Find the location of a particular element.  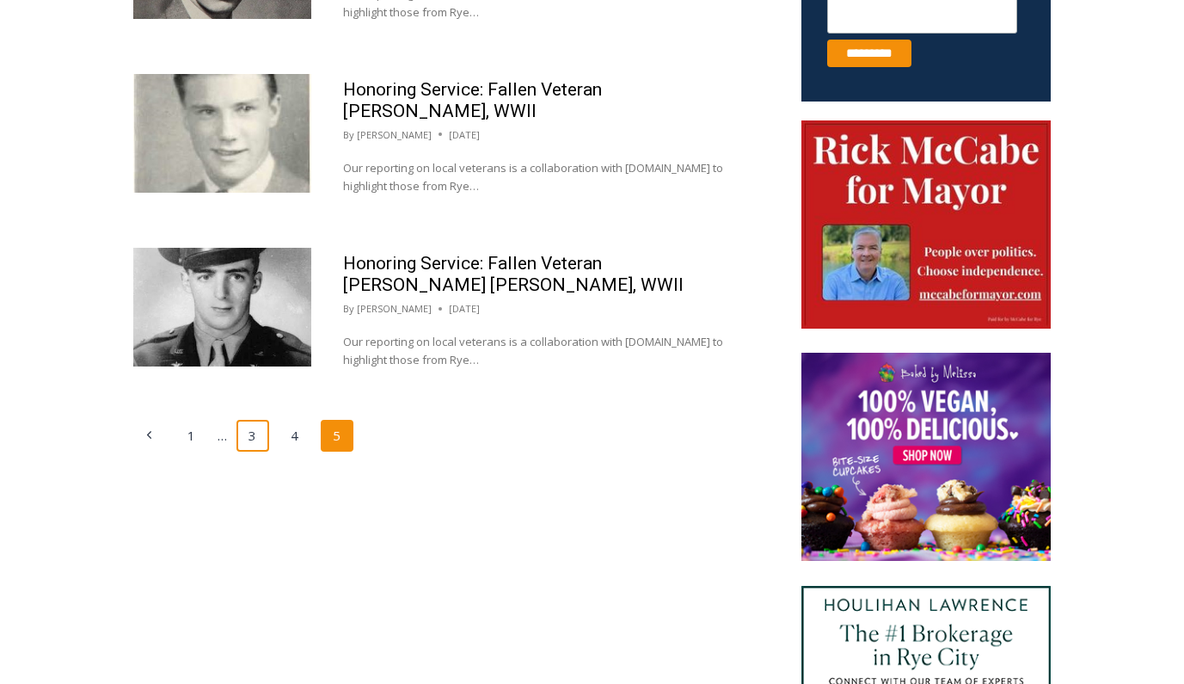

a: Honoring Service - 05 - 2023 - William G Parsons is located at coordinates (222, 133).